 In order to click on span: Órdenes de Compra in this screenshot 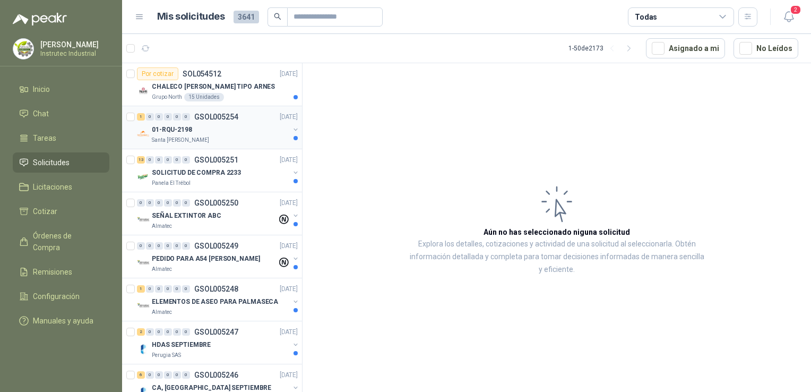, I will do `click(66, 241)`.